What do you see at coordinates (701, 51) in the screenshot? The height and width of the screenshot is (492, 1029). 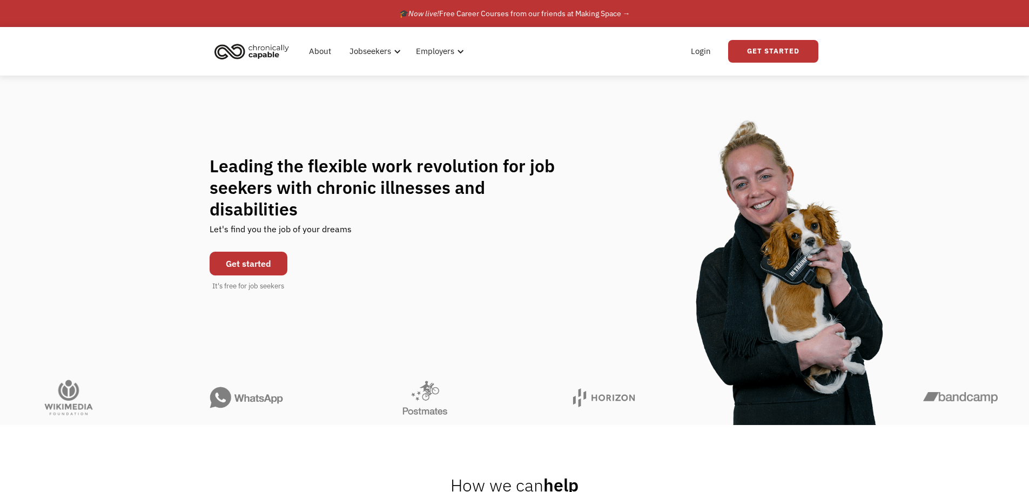 I see `a: Login` at bounding box center [701, 51].